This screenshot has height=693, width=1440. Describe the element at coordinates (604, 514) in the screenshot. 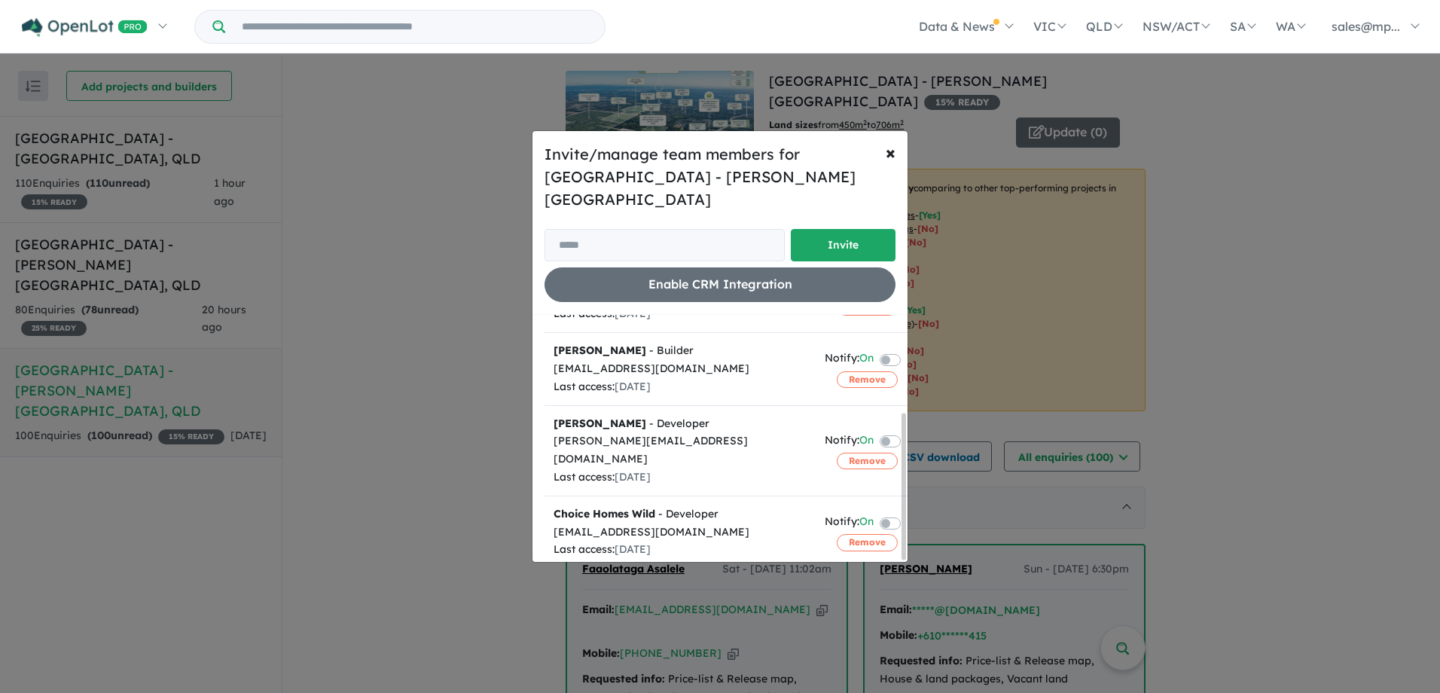

I see `strong: Choice Homes Wild` at that location.